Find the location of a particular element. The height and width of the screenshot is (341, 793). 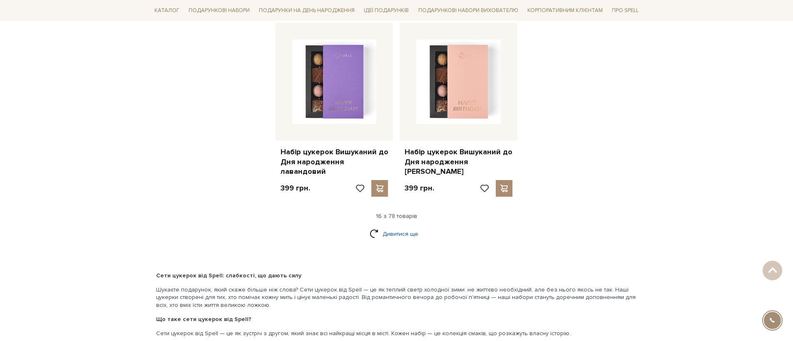

a: Ідеї подарунків is located at coordinates (386, 10).